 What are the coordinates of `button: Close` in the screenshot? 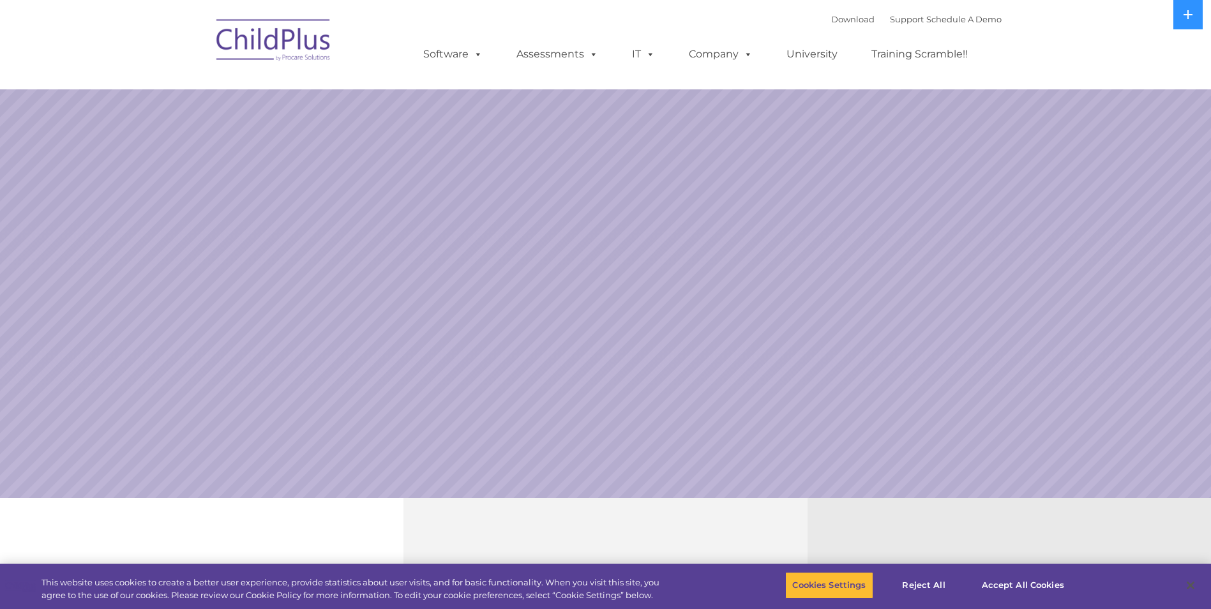 It's located at (1191, 585).